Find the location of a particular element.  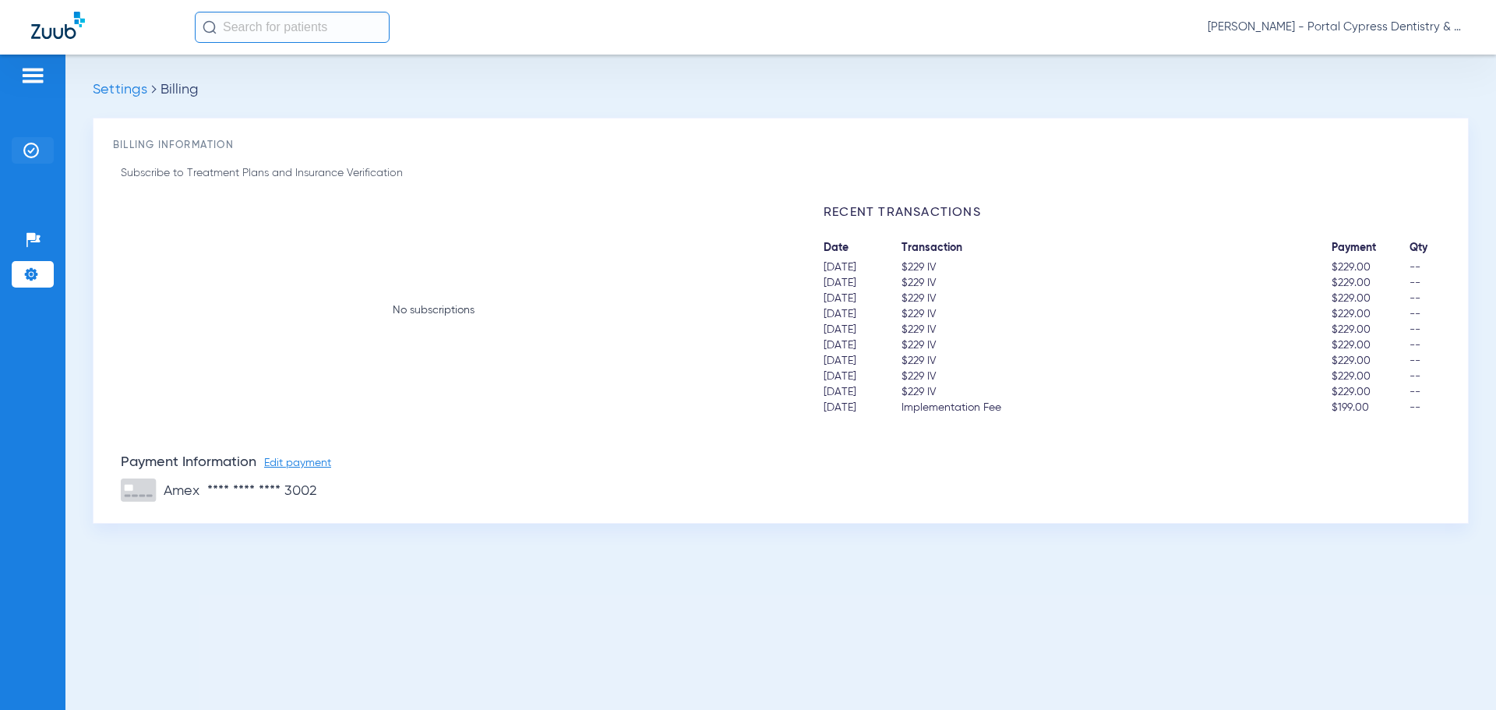

span: Edit payment is located at coordinates (298, 463).